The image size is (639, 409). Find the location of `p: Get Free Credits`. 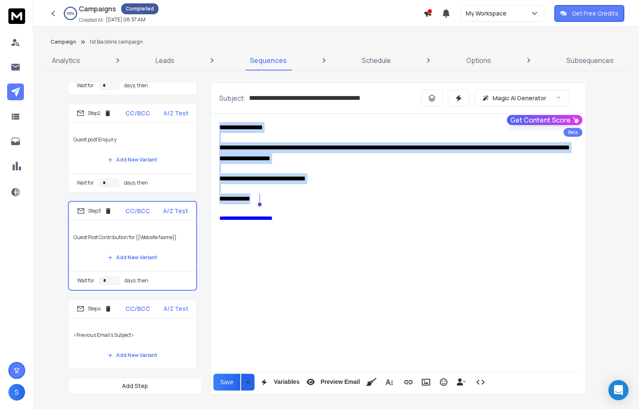

p: Get Free Credits is located at coordinates (595, 13).